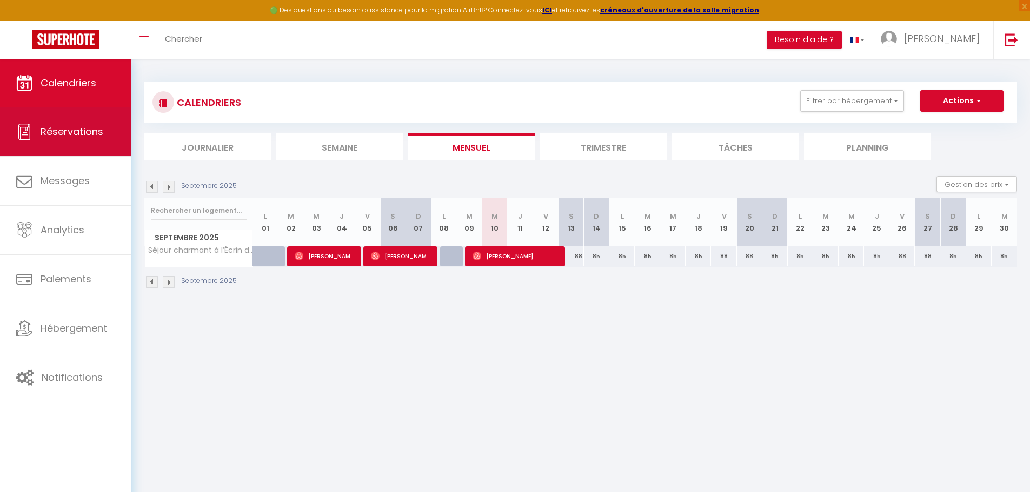 The height and width of the screenshot is (492, 1030). Describe the element at coordinates (68, 83) in the screenshot. I see `span: Calendriers` at that location.